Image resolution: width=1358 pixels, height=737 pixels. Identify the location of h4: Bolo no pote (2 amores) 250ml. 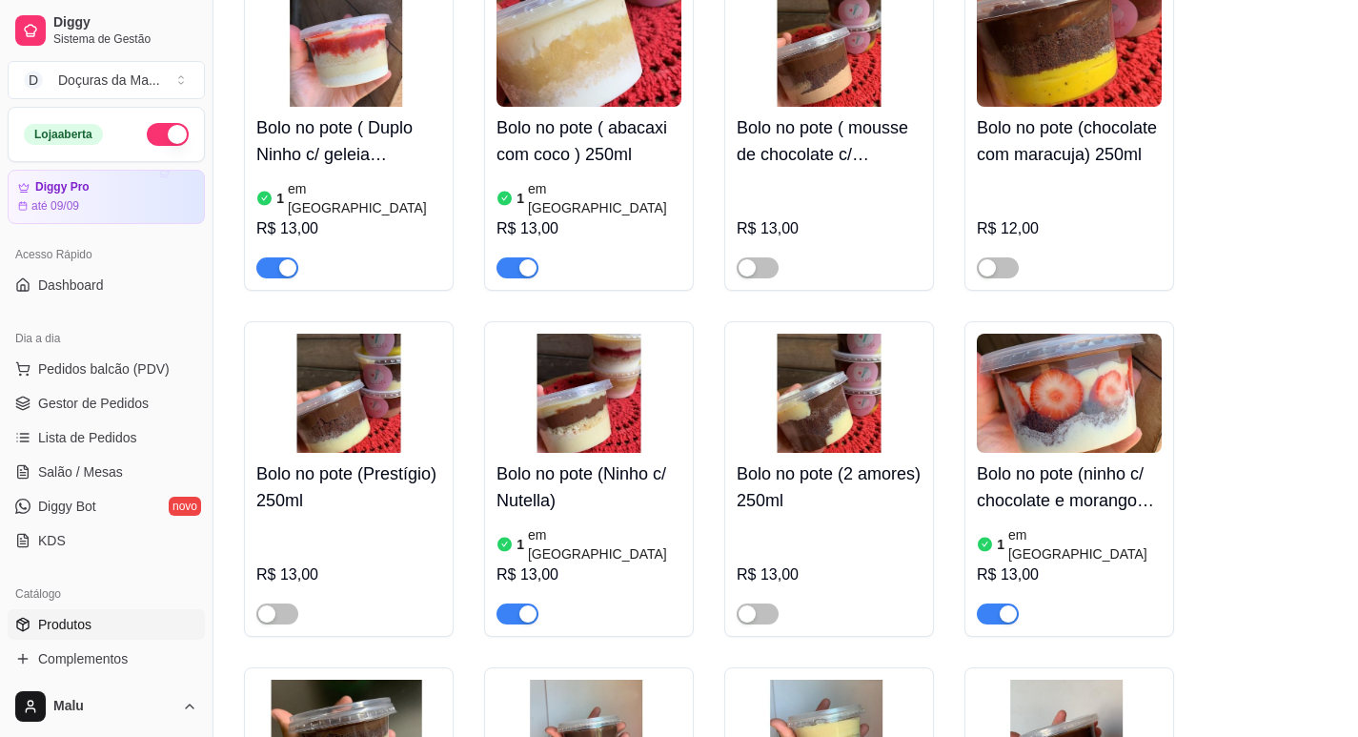
(829, 487).